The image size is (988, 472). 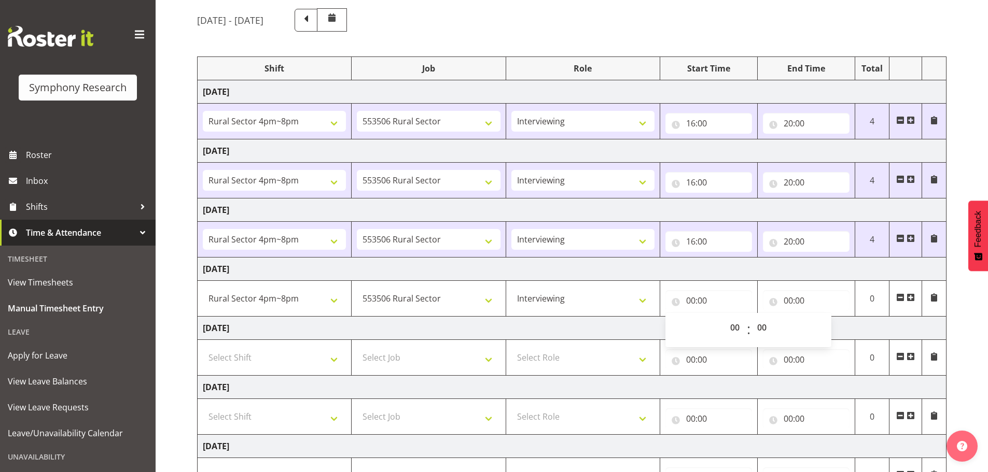 What do you see at coordinates (274, 68) in the screenshot?
I see `div: Shift` at bounding box center [274, 68].